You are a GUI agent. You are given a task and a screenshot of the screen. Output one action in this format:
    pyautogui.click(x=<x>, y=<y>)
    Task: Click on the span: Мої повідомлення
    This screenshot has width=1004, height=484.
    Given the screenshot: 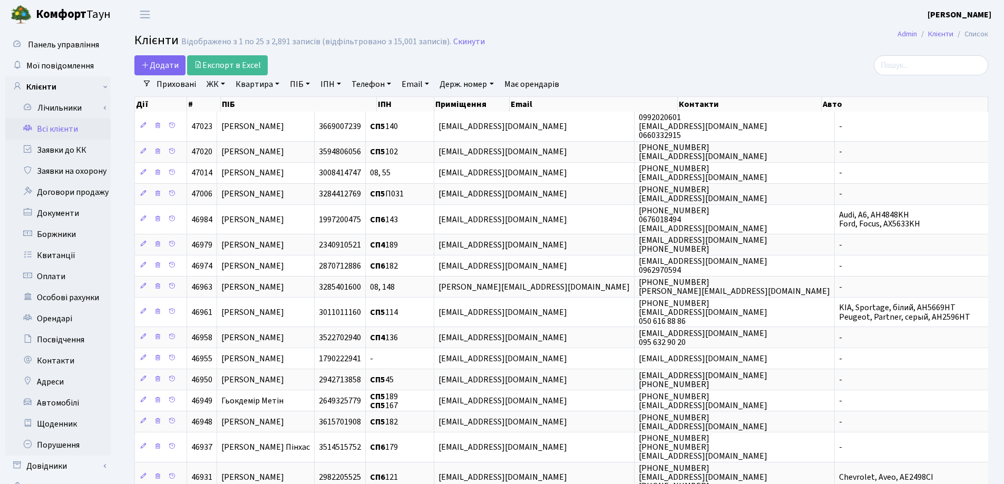 What is the action you would take?
    pyautogui.click(x=60, y=66)
    